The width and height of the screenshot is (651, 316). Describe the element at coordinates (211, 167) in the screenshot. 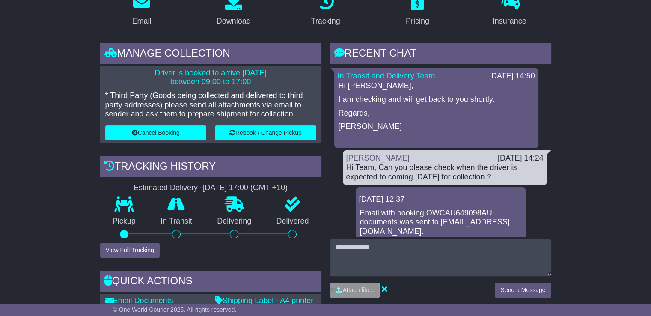

I see `div: Tracking history` at that location.